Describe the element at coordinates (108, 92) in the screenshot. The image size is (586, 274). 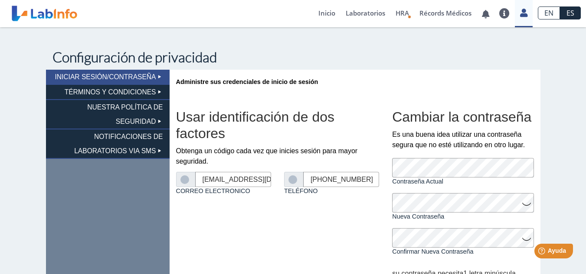
I see `li: TÉRMINOS Y CONDICIONES` at that location.